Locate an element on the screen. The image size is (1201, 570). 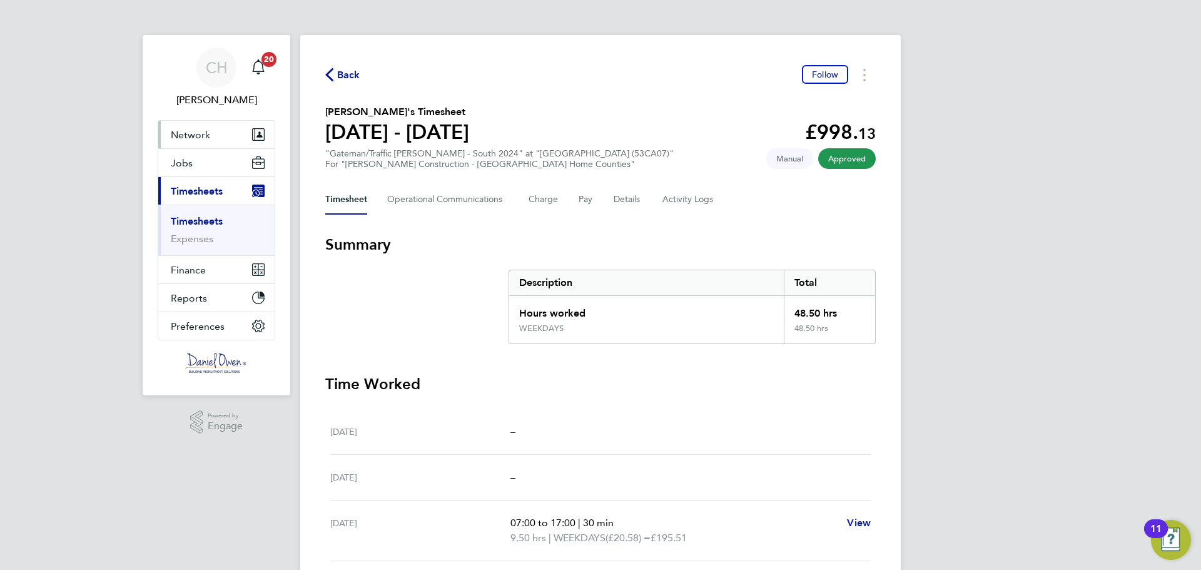
div: Hours worked is located at coordinates (646, 310).